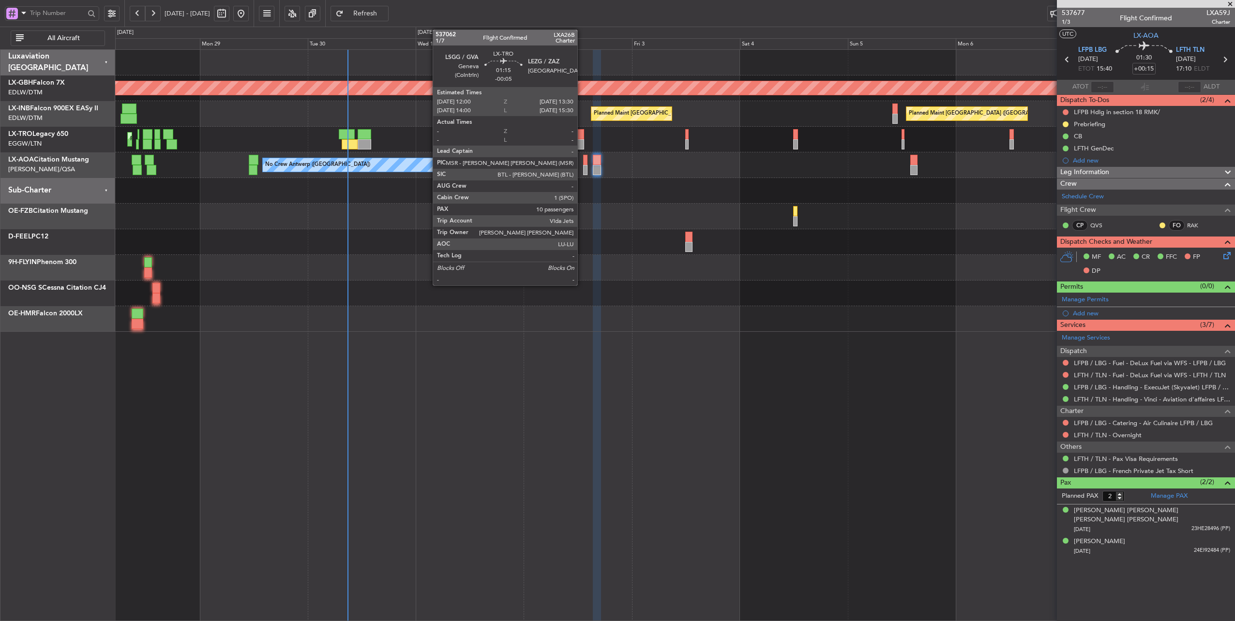 The image size is (1235, 621). Describe the element at coordinates (1146, 18) in the screenshot. I see `div: Flight Confirmed` at that location.